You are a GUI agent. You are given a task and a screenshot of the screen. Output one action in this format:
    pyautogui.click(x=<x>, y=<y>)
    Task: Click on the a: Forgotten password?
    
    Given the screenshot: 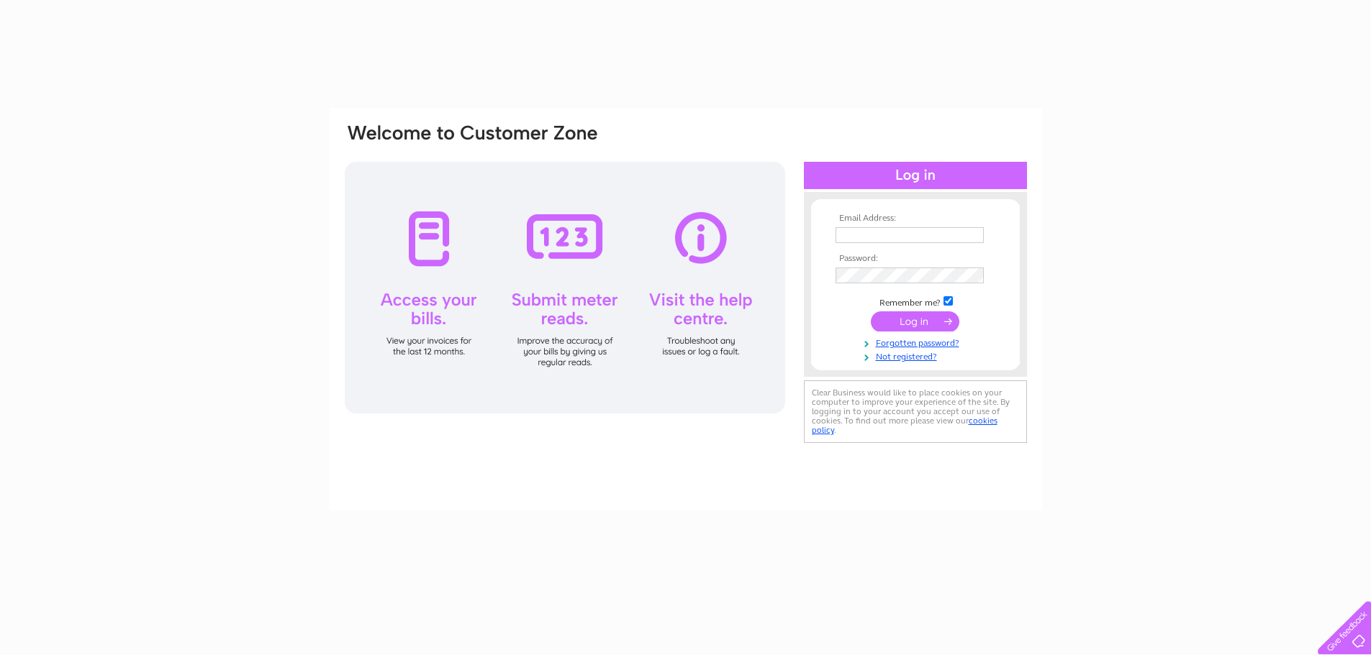 What is the action you would take?
    pyautogui.click(x=917, y=342)
    